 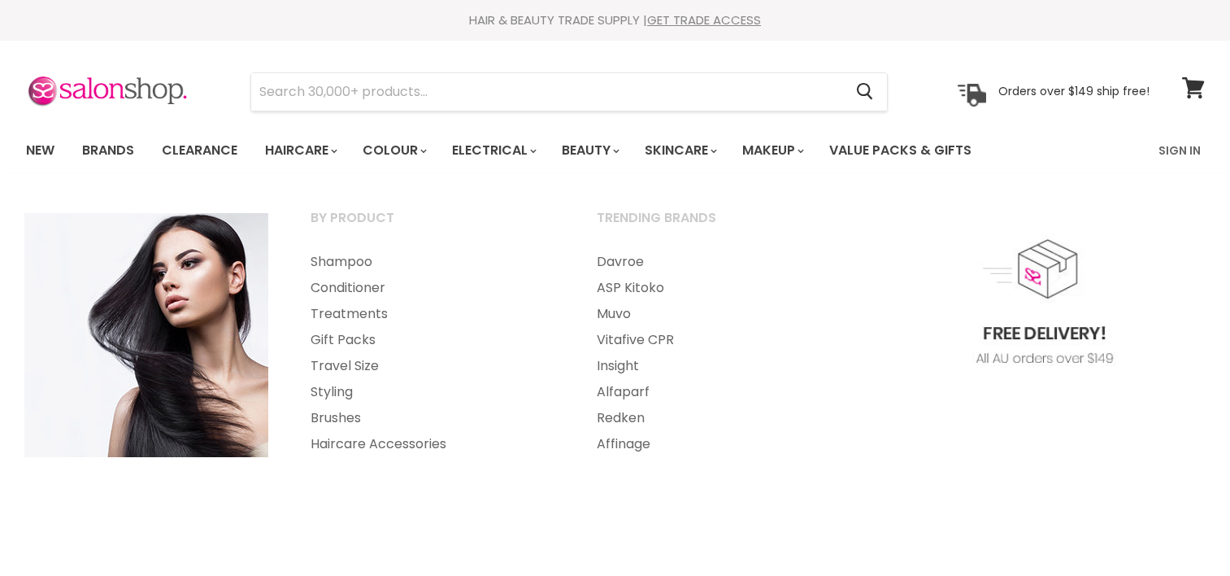 I want to click on a: Skincare, so click(x=680, y=150).